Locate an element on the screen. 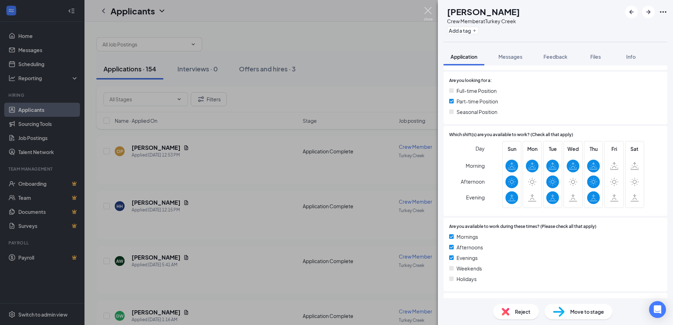 This screenshot has width=673, height=325. span: Part-time Position is located at coordinates (477, 101).